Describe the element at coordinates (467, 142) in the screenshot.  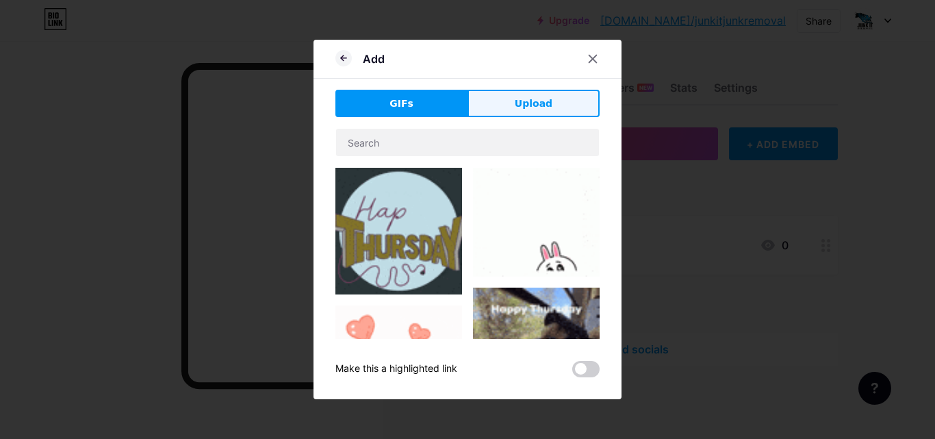
I see `input: Search` at that location.